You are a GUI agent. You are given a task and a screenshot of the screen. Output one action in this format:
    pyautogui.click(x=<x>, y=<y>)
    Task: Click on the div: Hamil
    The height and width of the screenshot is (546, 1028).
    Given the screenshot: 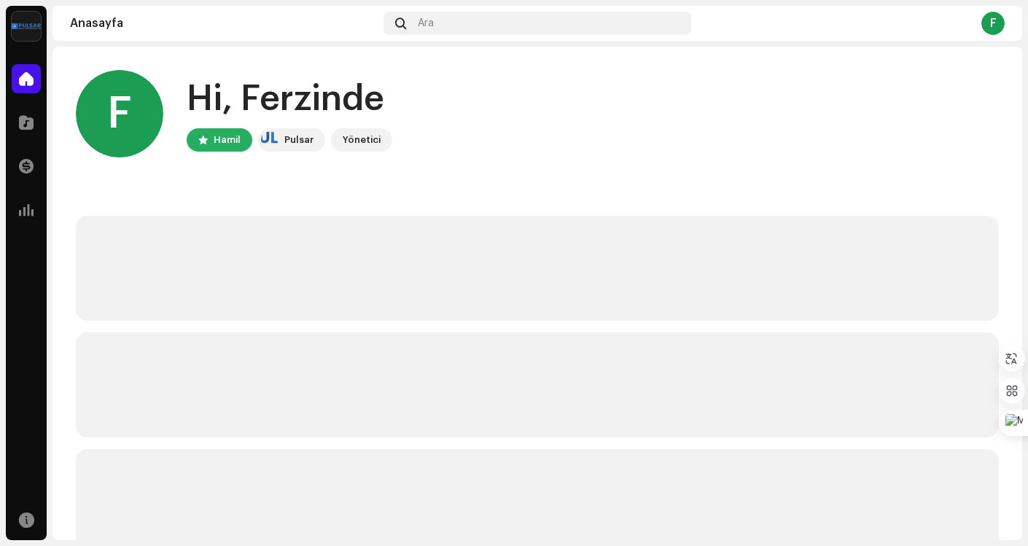 What is the action you would take?
    pyautogui.click(x=227, y=140)
    